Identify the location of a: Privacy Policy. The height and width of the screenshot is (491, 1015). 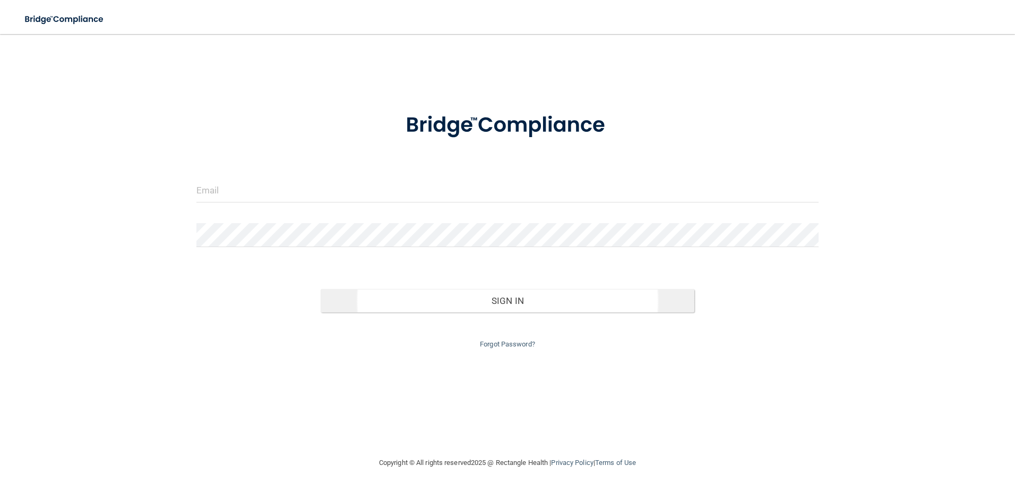
(572, 462).